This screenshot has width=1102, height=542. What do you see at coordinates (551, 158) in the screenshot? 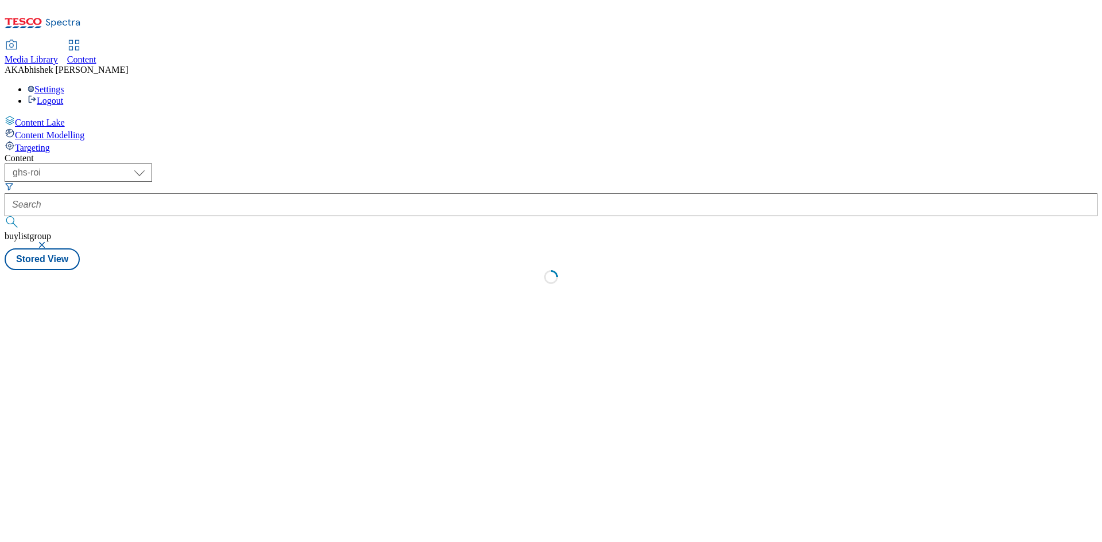
I see `div: Content` at bounding box center [551, 158].